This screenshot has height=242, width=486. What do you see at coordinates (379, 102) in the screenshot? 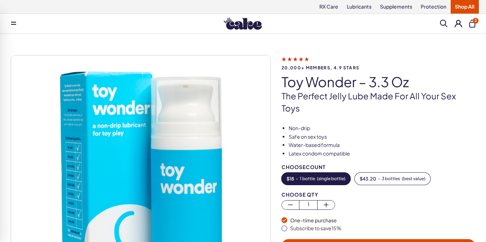
I see `p: The perfect jelly lube made for all your sex toys` at bounding box center [379, 102].